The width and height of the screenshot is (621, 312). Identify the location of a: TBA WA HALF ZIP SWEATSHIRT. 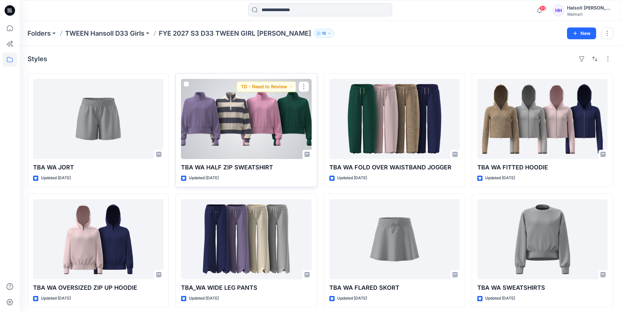
(246, 119).